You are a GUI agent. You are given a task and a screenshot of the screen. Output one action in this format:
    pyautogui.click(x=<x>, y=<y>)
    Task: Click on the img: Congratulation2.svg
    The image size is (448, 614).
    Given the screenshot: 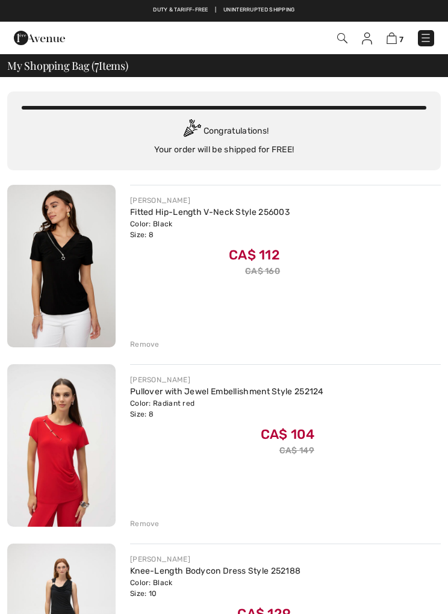 What is the action you would take?
    pyautogui.click(x=191, y=131)
    